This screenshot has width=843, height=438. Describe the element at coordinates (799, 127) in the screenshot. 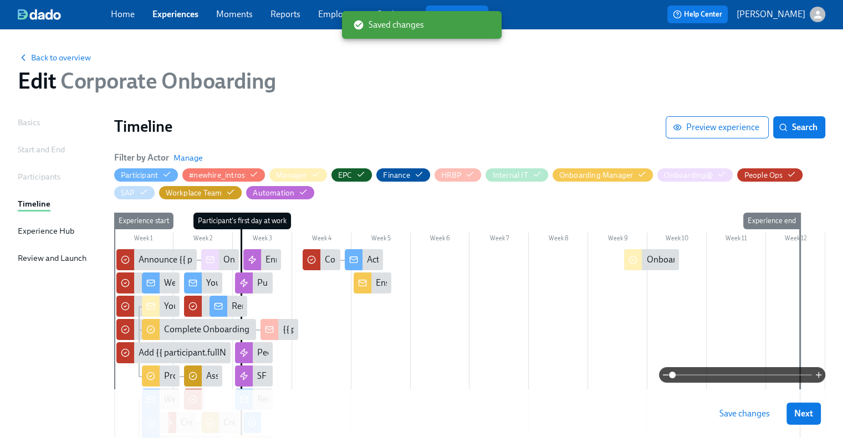

I see `button: Search` at that location.